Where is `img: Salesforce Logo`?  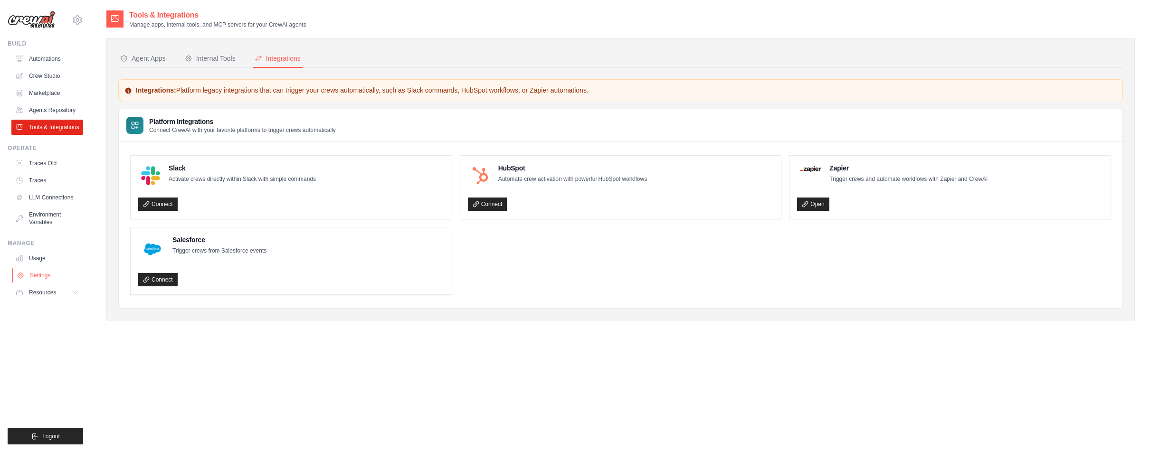 img: Salesforce Logo is located at coordinates (153, 249).